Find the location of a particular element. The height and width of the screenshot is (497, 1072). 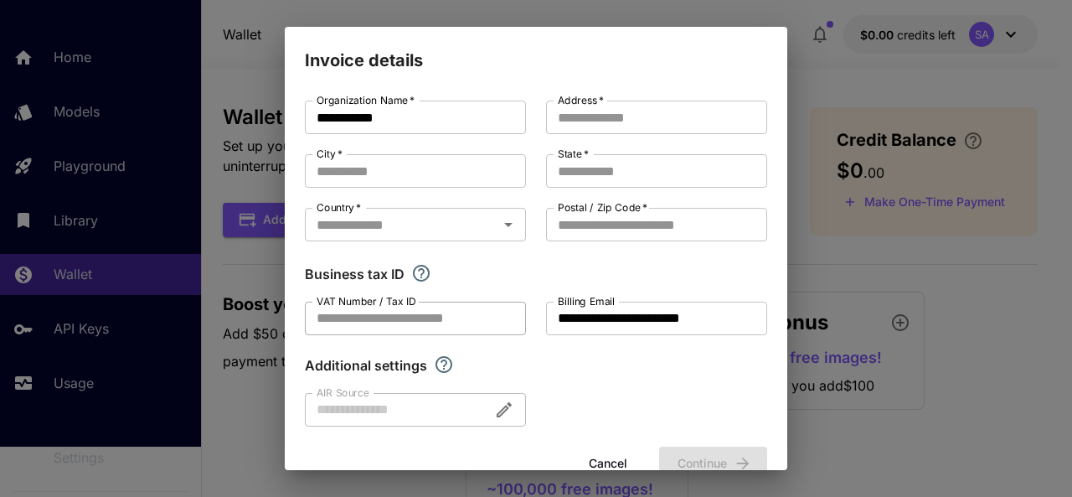

button: Open is located at coordinates (508, 224).